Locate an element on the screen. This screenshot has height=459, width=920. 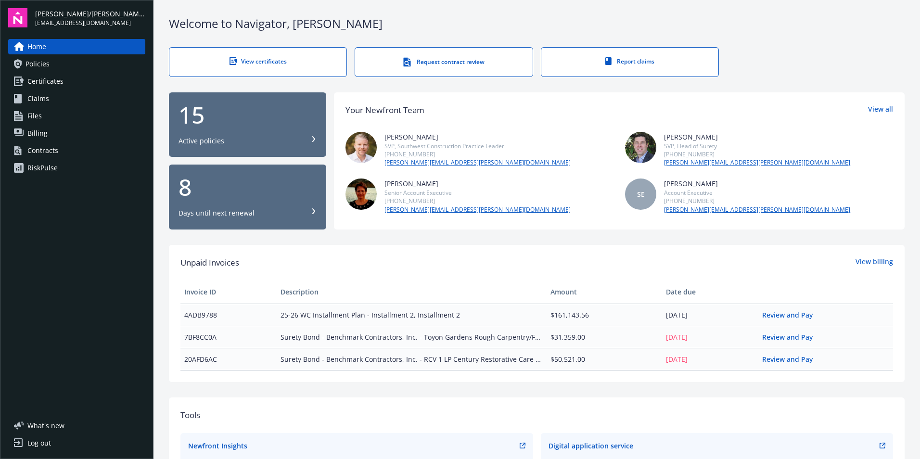
a: View certificates is located at coordinates (258, 62).